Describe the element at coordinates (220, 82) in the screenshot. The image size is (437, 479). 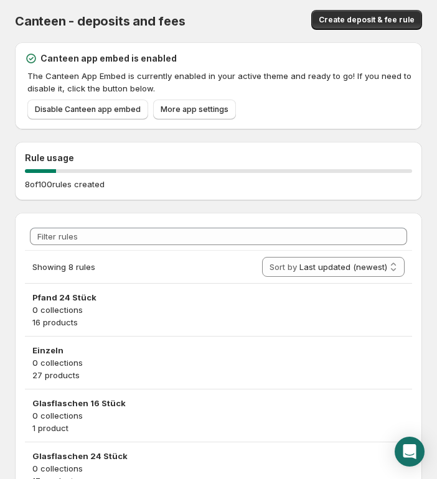
I see `p: The Canteen App Embed is currently enabled in your active theme and ready to go! If you need to d...` at that location.